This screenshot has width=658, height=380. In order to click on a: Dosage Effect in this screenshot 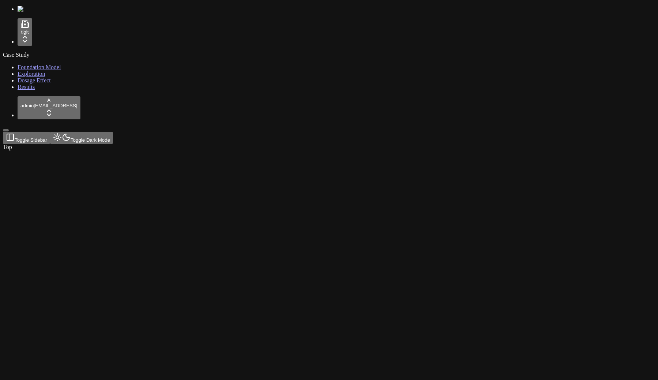, I will do `click(34, 80)`.